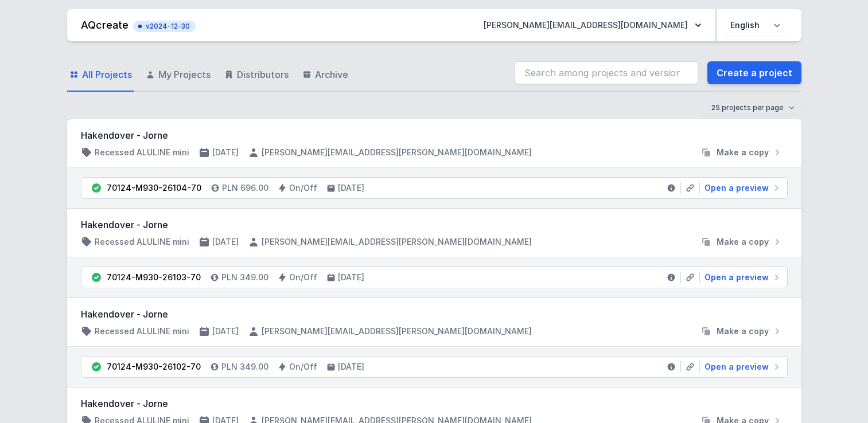 The width and height of the screenshot is (868, 423). Describe the element at coordinates (164, 26) in the screenshot. I see `span: v2024-12-30` at that location.